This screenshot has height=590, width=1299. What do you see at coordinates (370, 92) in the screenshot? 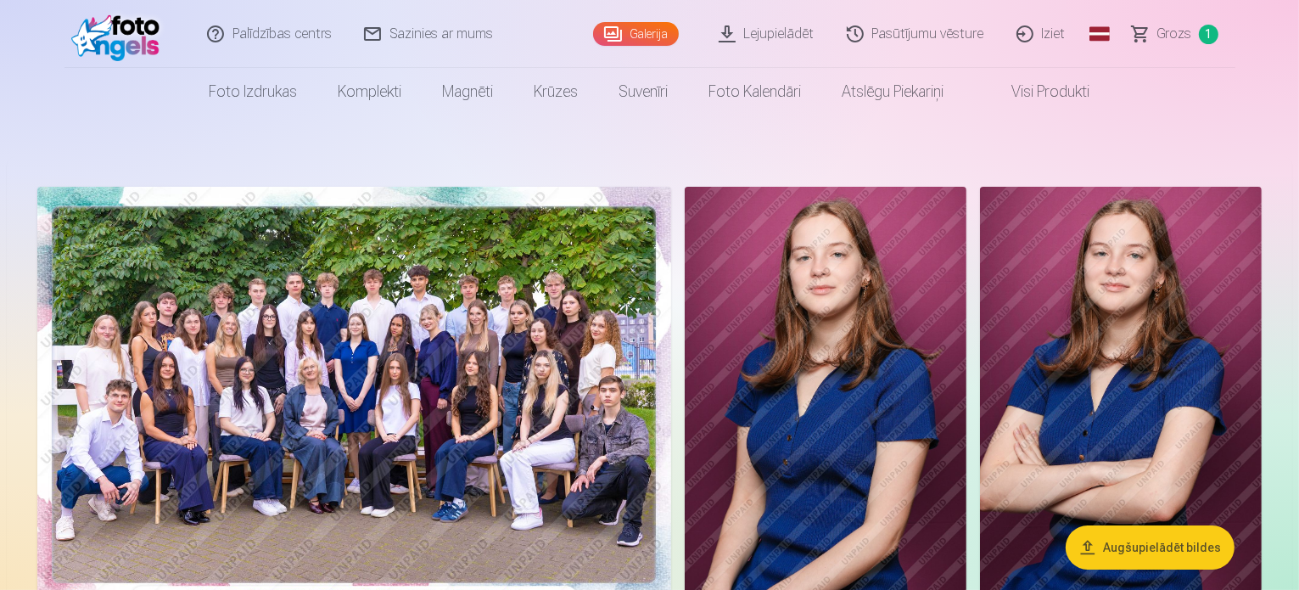
I see `a: Komplekti` at bounding box center [370, 92].